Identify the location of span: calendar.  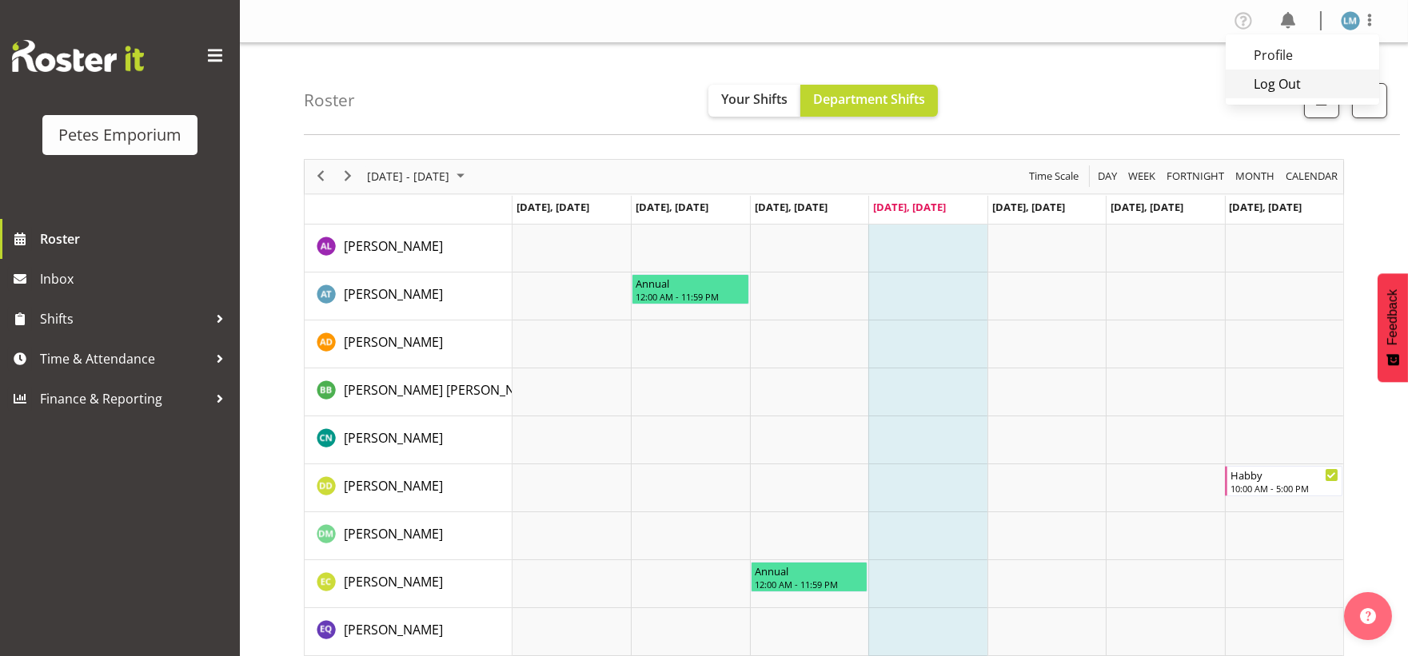
(1311, 176).